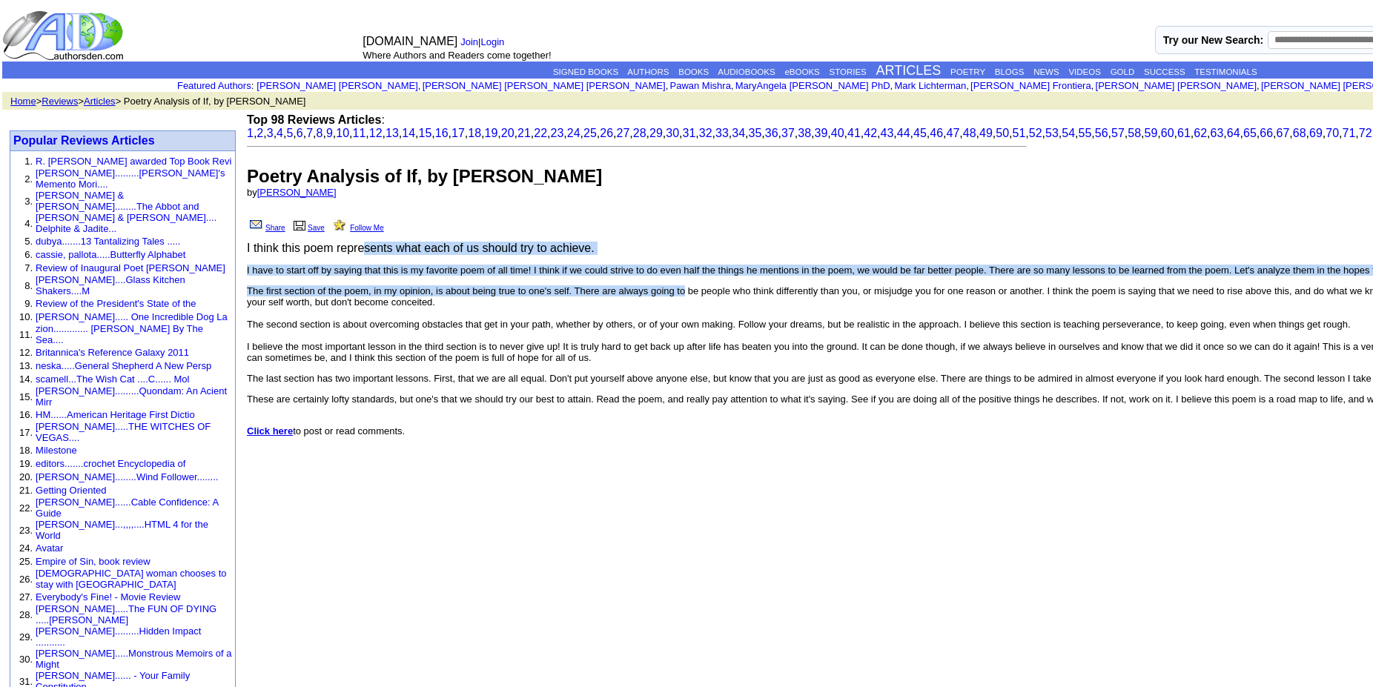  Describe the element at coordinates (26, 597) in the screenshot. I see `font: 27.` at that location.